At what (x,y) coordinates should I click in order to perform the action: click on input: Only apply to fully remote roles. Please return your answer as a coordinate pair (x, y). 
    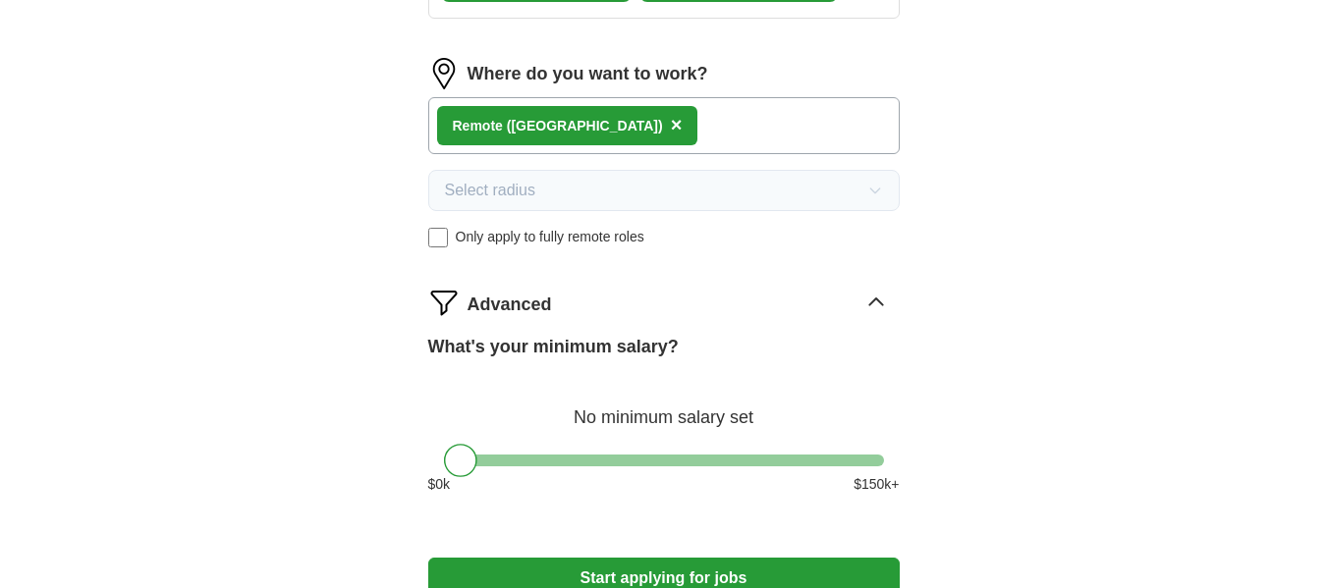
    Looking at the image, I should click on (438, 238).